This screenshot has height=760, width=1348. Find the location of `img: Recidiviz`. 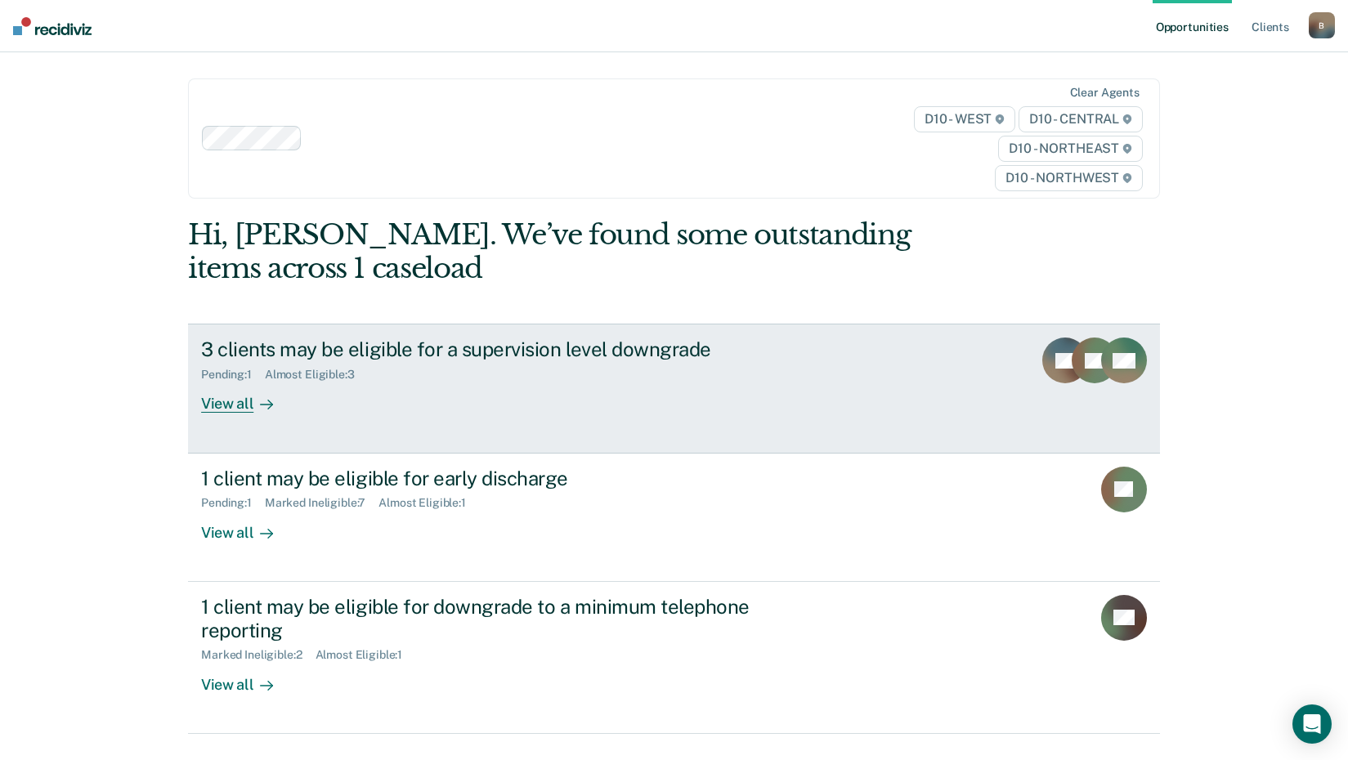

img: Recidiviz is located at coordinates (52, 26).